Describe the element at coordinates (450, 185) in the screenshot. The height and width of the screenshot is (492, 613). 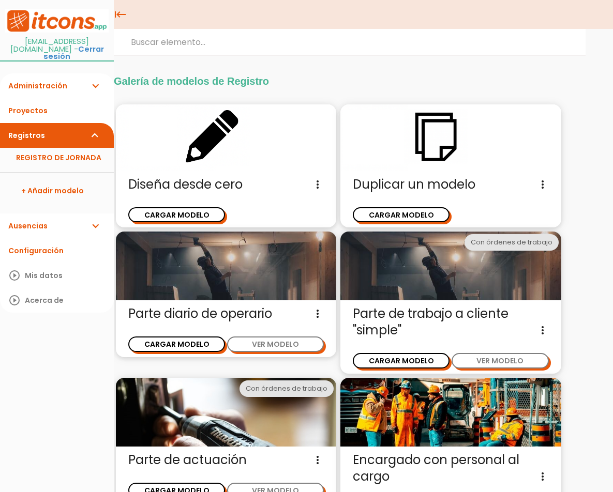
I see `span: Duplicar un modelo` at that location.